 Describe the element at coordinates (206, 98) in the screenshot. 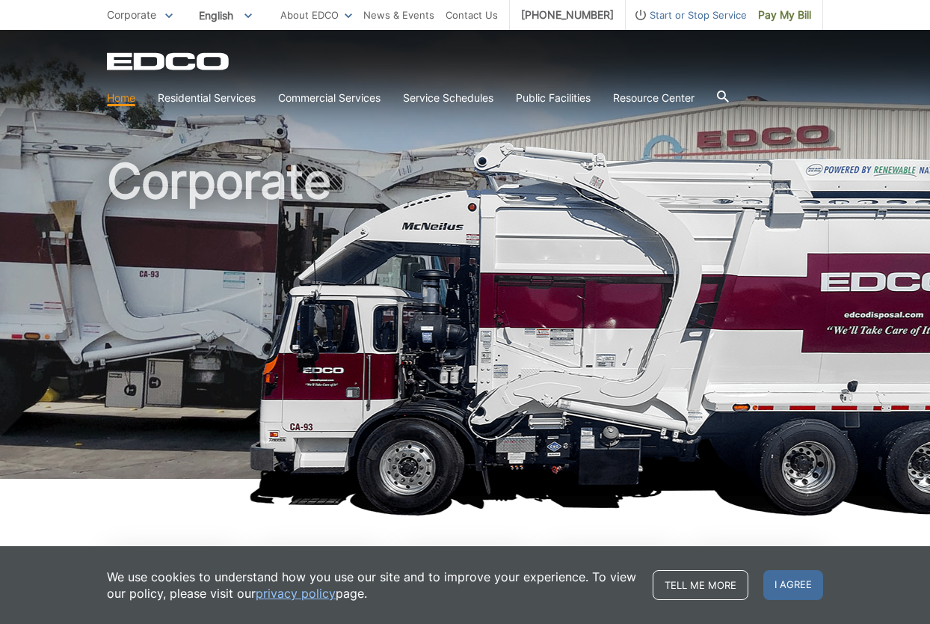

I see `a: Residential Services` at that location.